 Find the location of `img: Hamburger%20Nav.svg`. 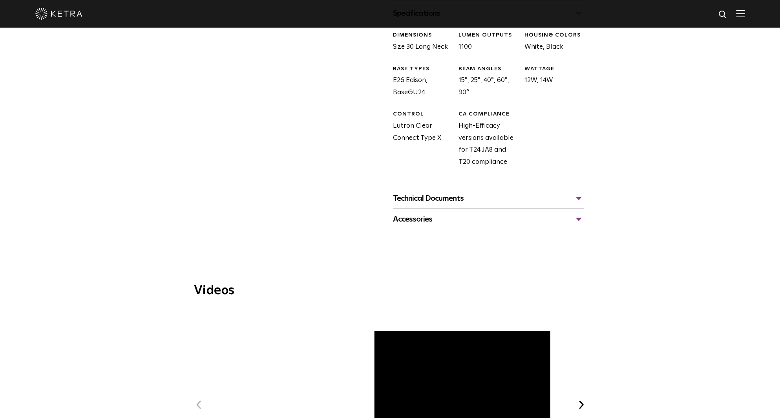

img: Hamburger%20Nav.svg is located at coordinates (741, 13).